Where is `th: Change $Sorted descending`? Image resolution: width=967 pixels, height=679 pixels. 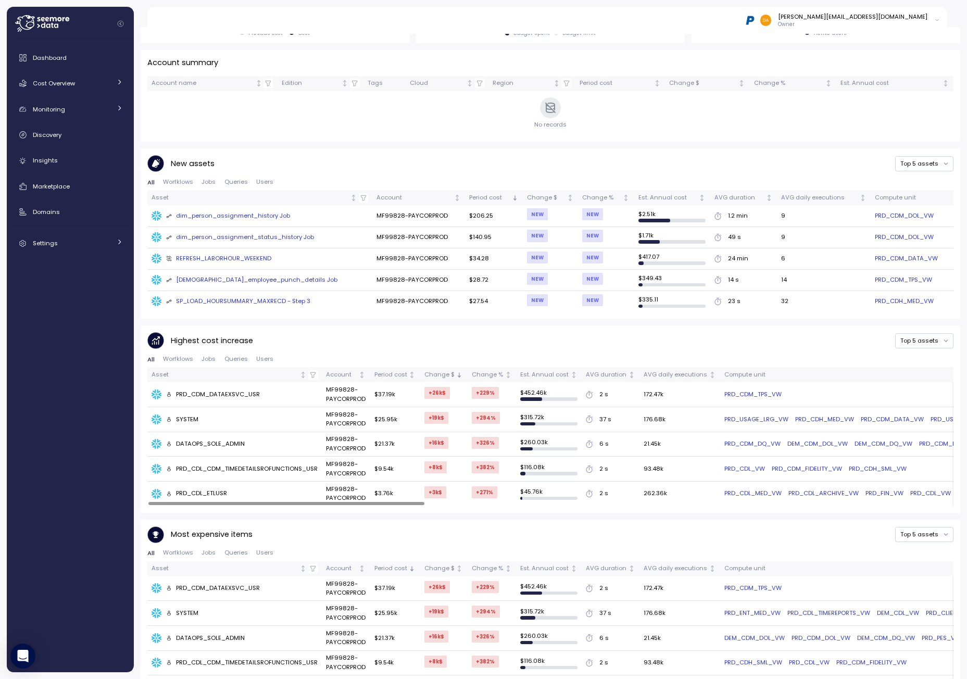
th: Change $Sorted descending is located at coordinates (443, 375).